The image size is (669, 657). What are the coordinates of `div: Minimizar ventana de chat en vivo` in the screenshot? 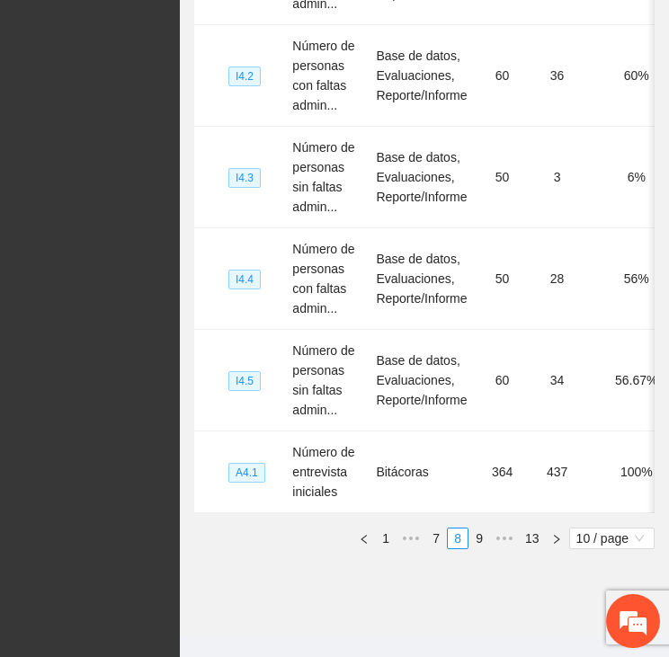 It's located at (317, 31).